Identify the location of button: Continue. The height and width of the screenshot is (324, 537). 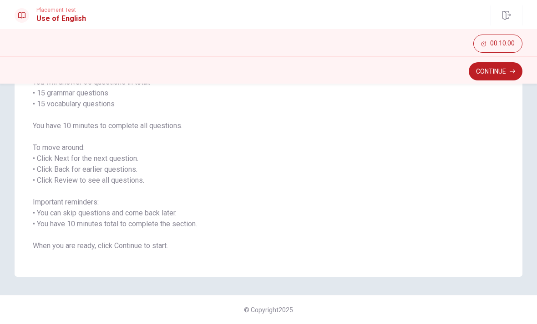
(495, 71).